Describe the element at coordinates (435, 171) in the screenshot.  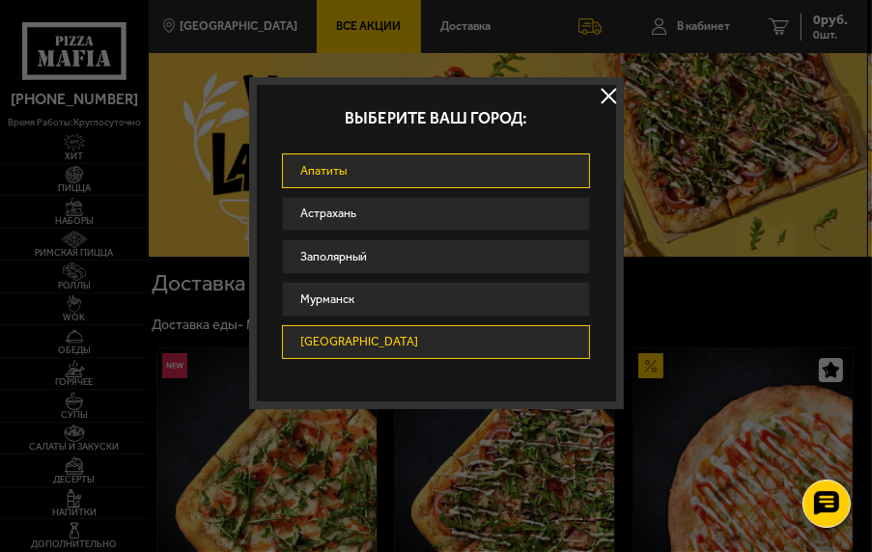
I see `a: Апатиты` at that location.